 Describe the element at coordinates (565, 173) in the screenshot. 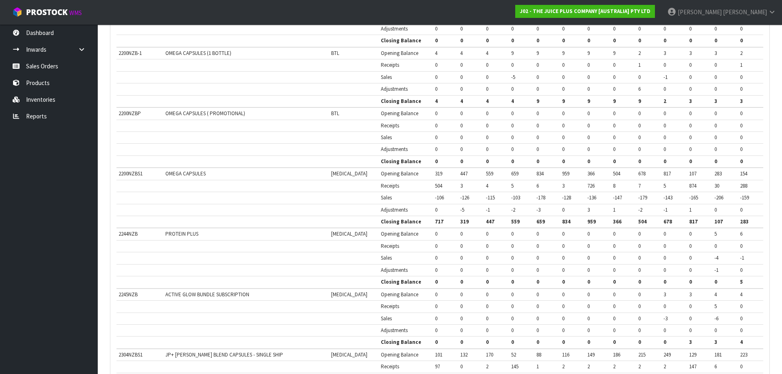

I see `span: 959` at that location.